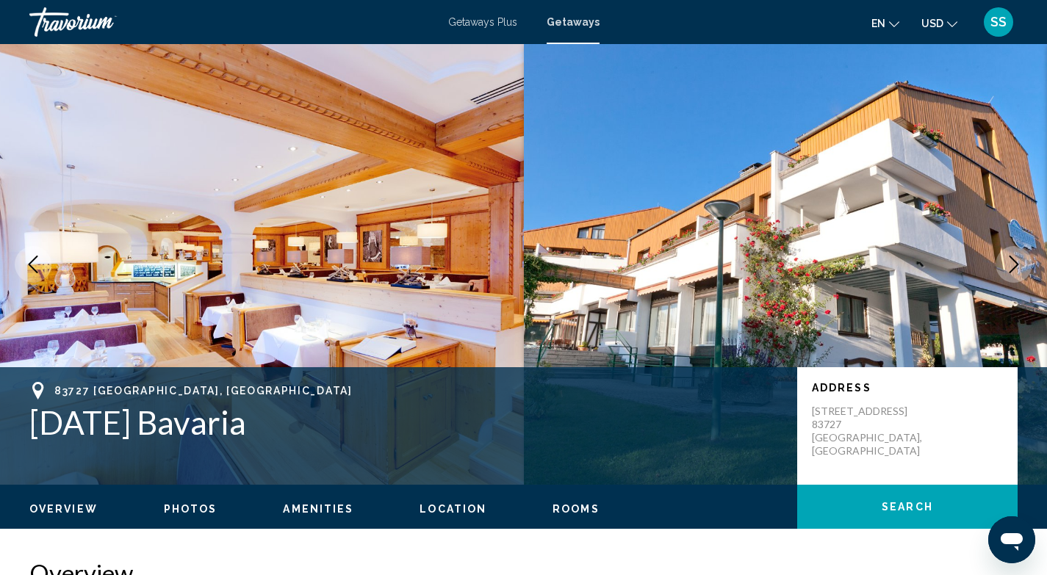 The image size is (1047, 575). What do you see at coordinates (999, 22) in the screenshot?
I see `span: SS` at bounding box center [999, 22].